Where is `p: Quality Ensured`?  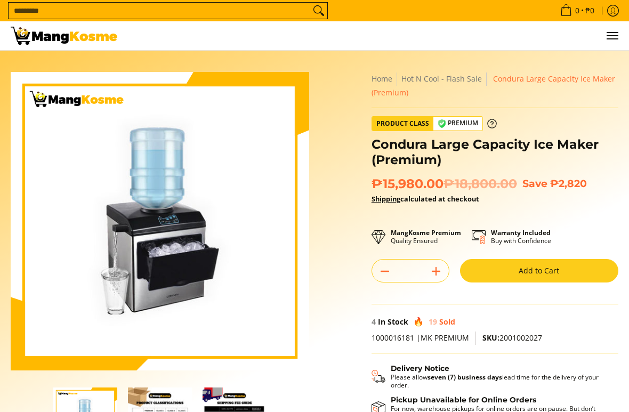
p: Quality Ensured is located at coordinates (426, 237).